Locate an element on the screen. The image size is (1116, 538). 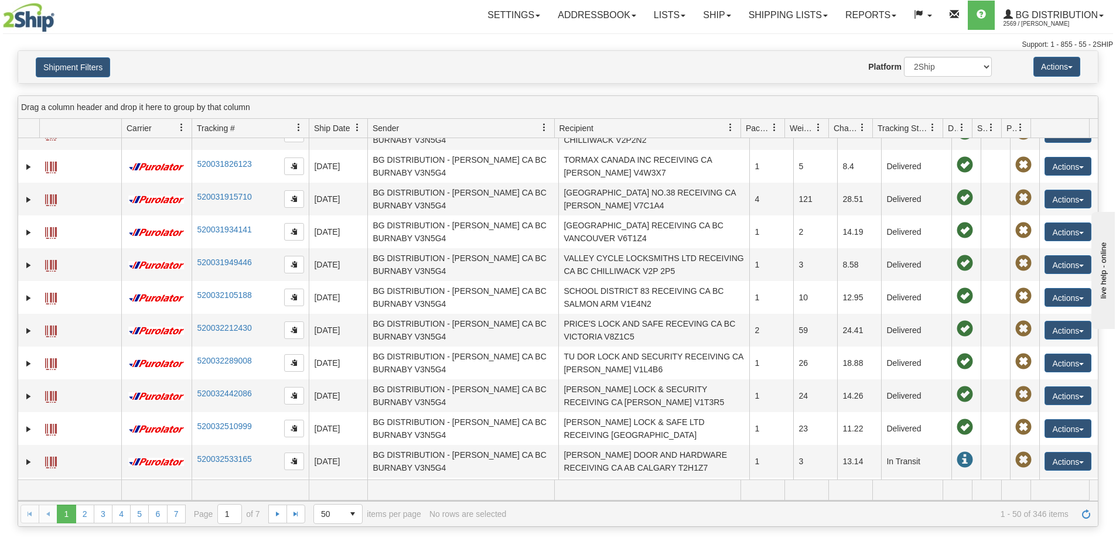
td: 8.58 is located at coordinates (859, 265).